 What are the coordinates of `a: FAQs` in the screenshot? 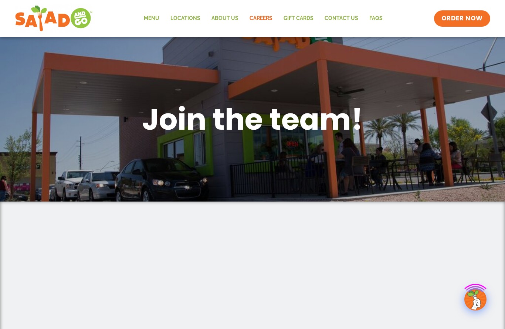 It's located at (376, 19).